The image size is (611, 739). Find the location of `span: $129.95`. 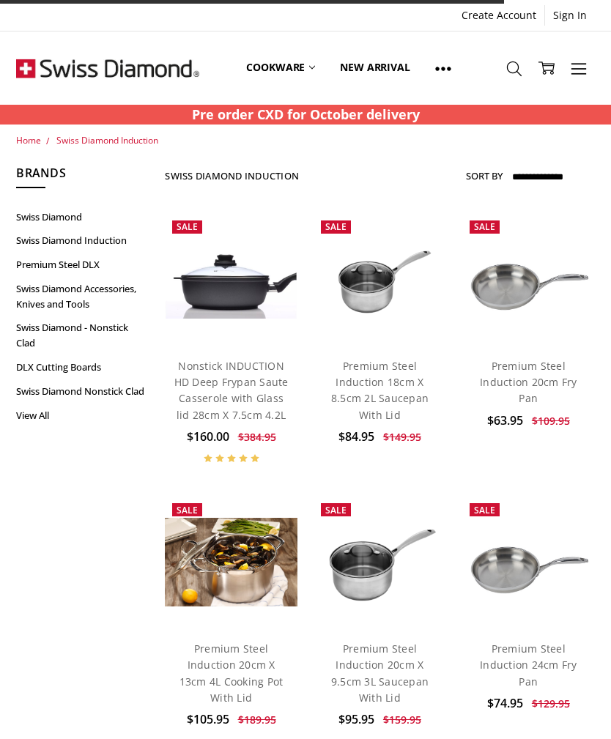

span: $129.95 is located at coordinates (551, 704).